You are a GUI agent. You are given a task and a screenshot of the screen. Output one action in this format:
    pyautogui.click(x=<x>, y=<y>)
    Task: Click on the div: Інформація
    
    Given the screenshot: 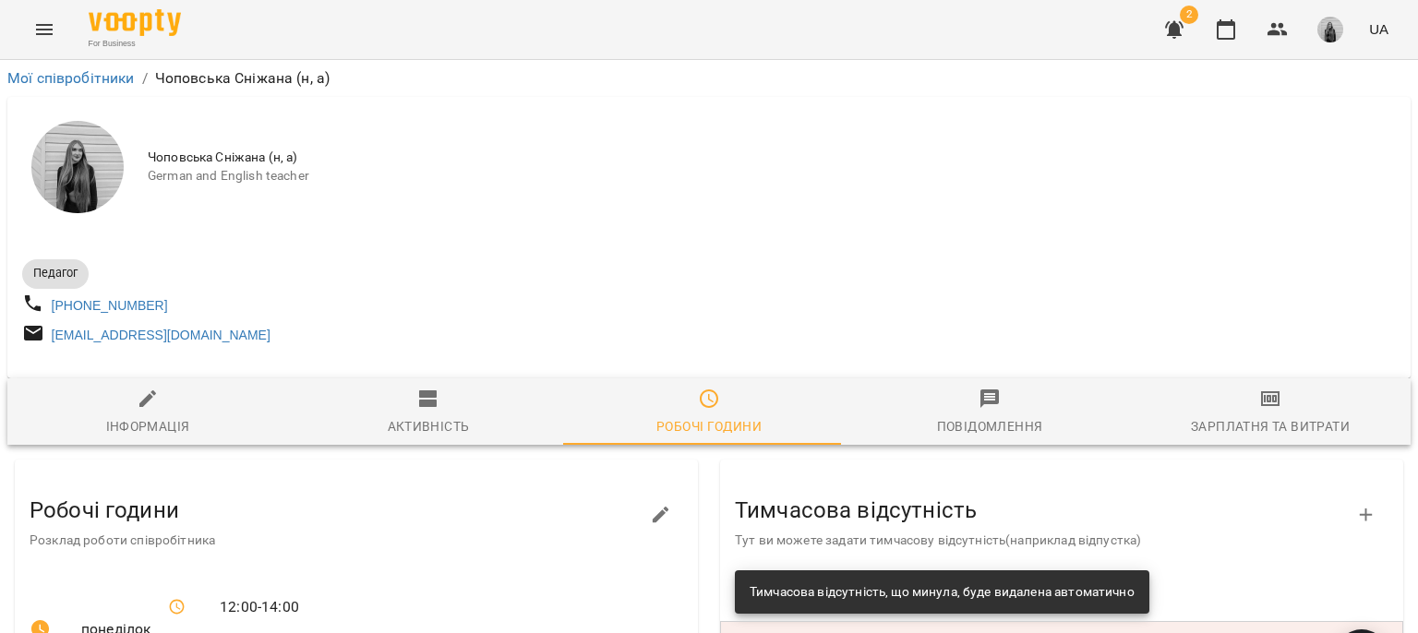 What is the action you would take?
    pyautogui.click(x=148, y=426)
    